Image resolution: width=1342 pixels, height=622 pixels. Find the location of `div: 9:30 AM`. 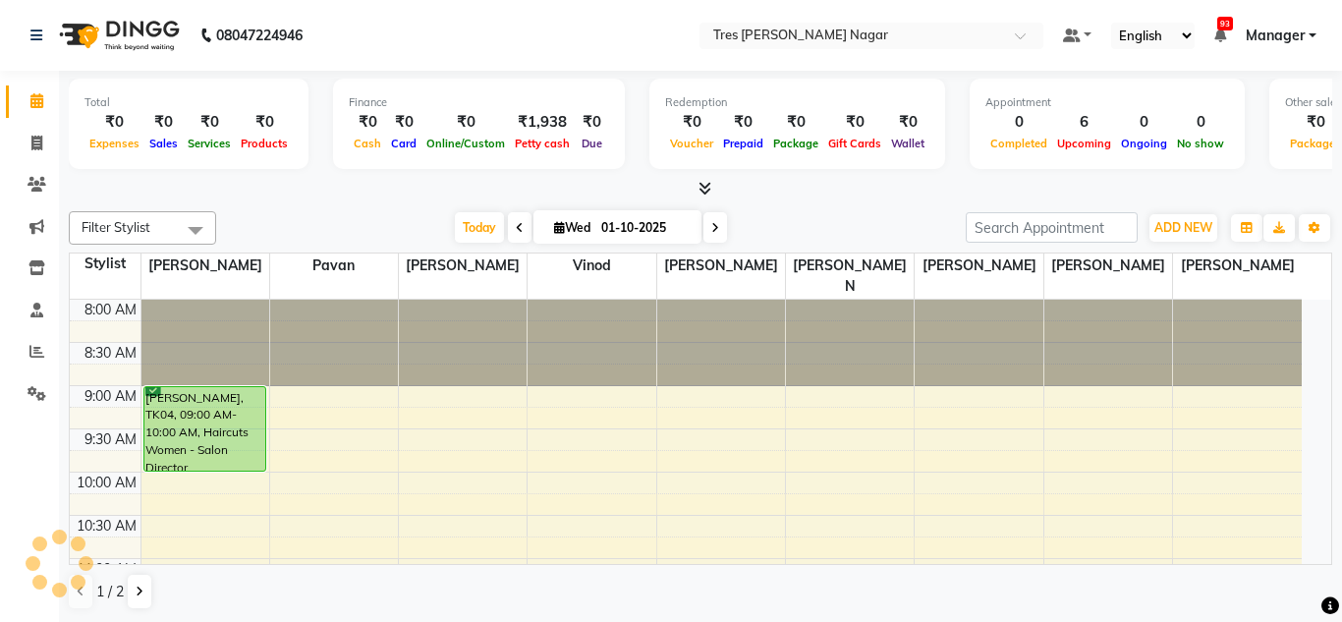

div: 9:30 AM is located at coordinates (110, 439).